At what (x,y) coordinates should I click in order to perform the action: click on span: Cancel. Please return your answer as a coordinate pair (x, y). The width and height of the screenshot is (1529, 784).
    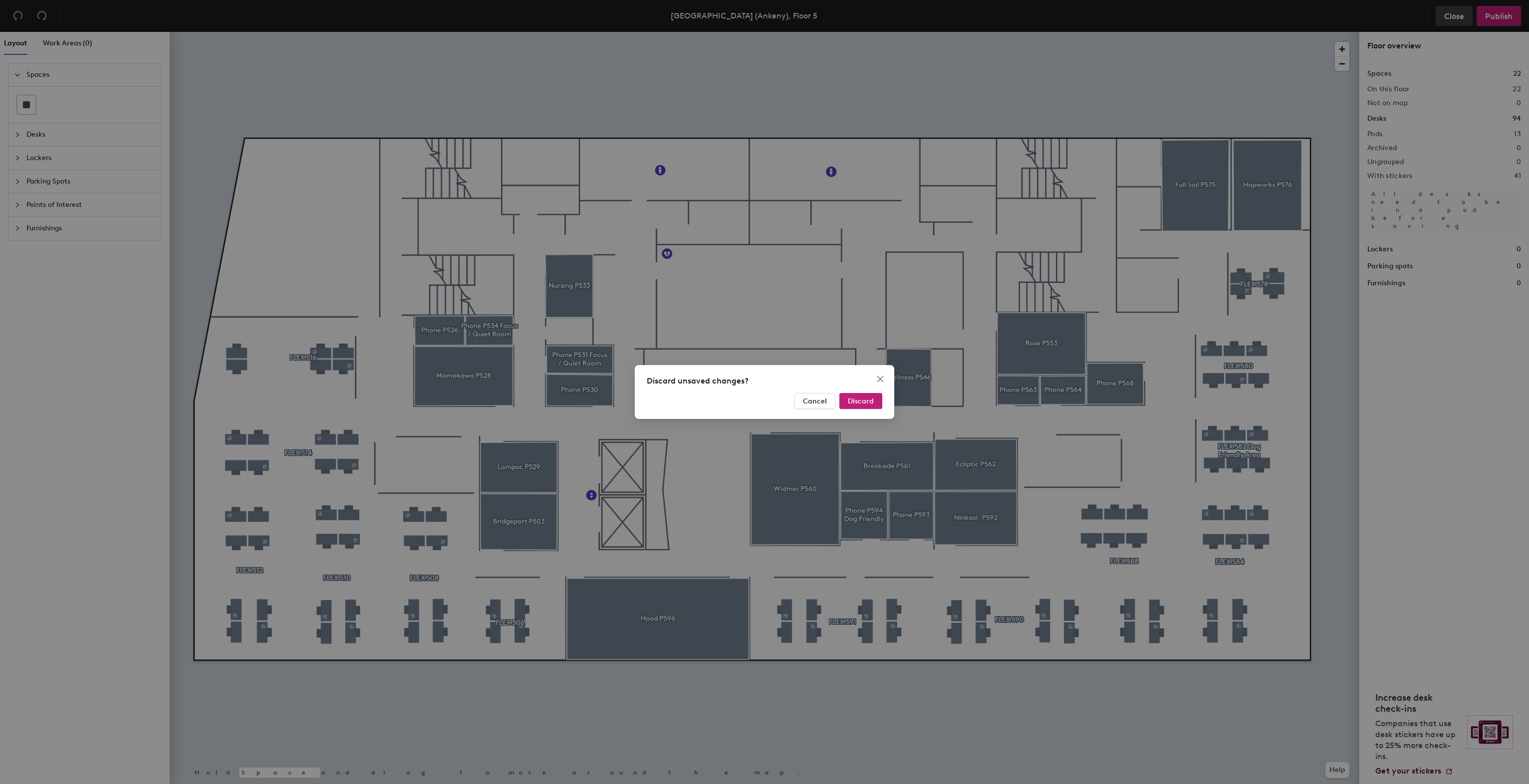
    Looking at the image, I should click on (815, 401).